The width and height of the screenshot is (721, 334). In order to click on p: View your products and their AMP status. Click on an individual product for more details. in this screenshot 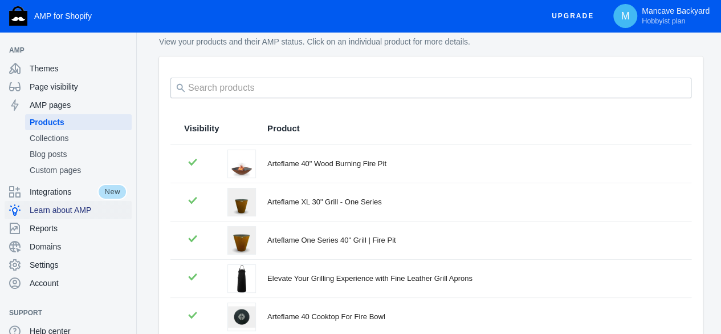, I will do `click(431, 42)`.